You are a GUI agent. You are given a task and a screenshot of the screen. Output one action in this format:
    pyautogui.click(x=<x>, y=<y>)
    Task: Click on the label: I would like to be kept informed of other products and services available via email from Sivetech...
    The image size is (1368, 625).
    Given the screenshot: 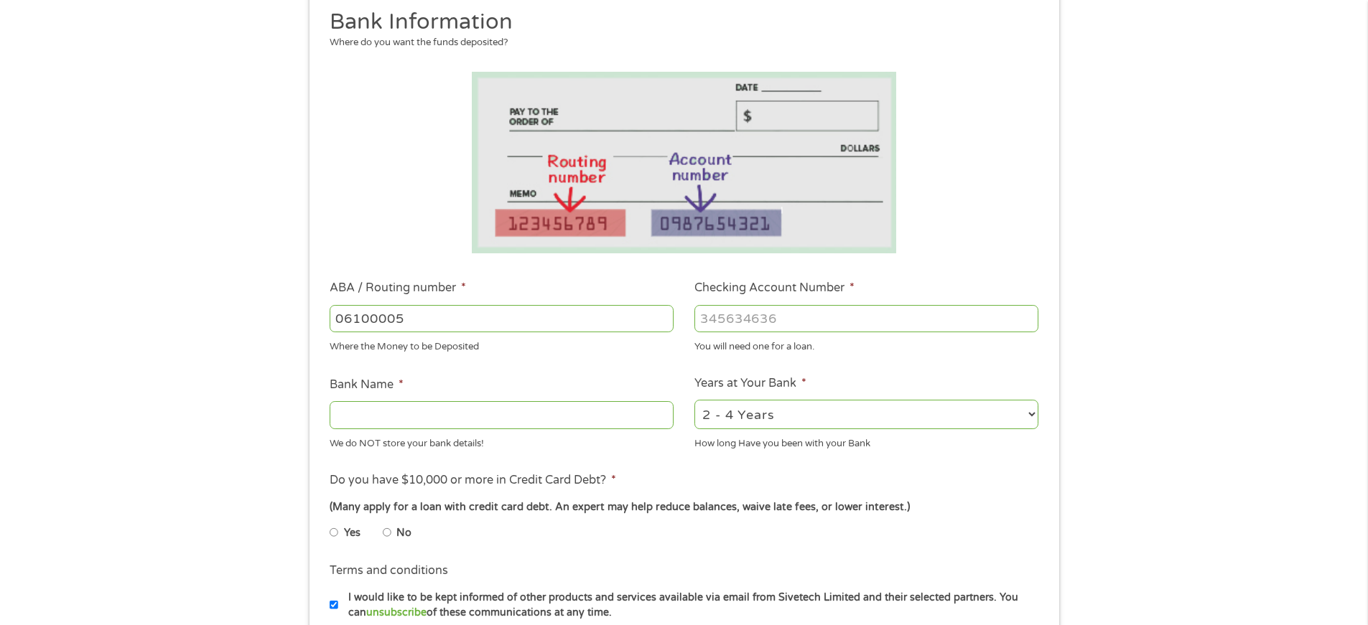 What is the action you would take?
    pyautogui.click(x=690, y=605)
    